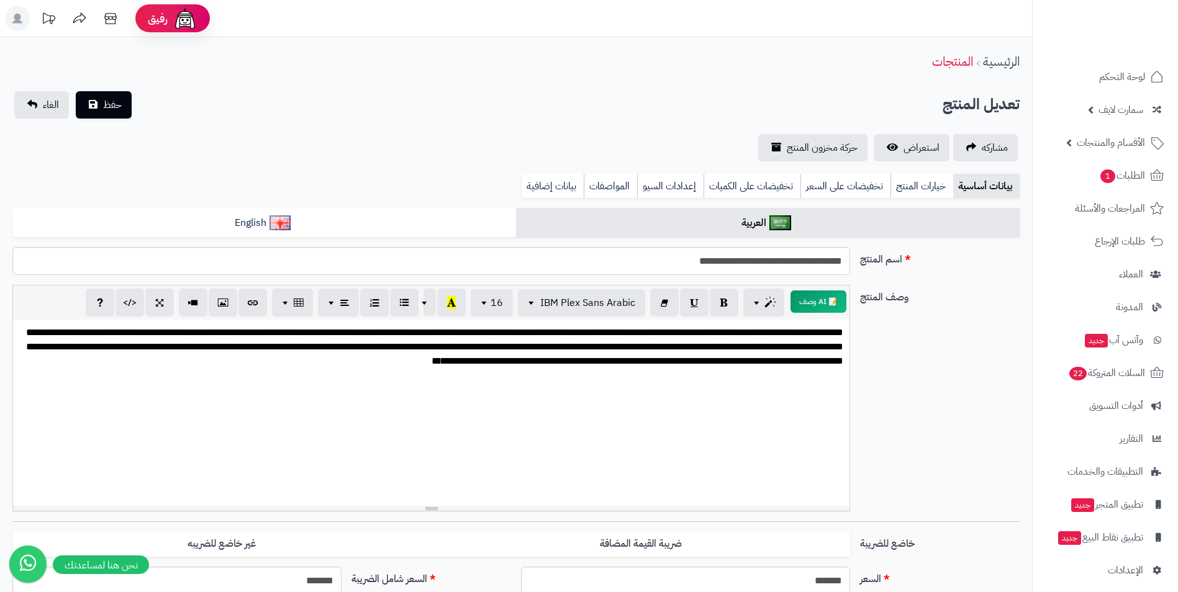 This screenshot has width=1178, height=592. What do you see at coordinates (1125, 571) in the screenshot?
I see `span: الإعدادات` at bounding box center [1125, 571].